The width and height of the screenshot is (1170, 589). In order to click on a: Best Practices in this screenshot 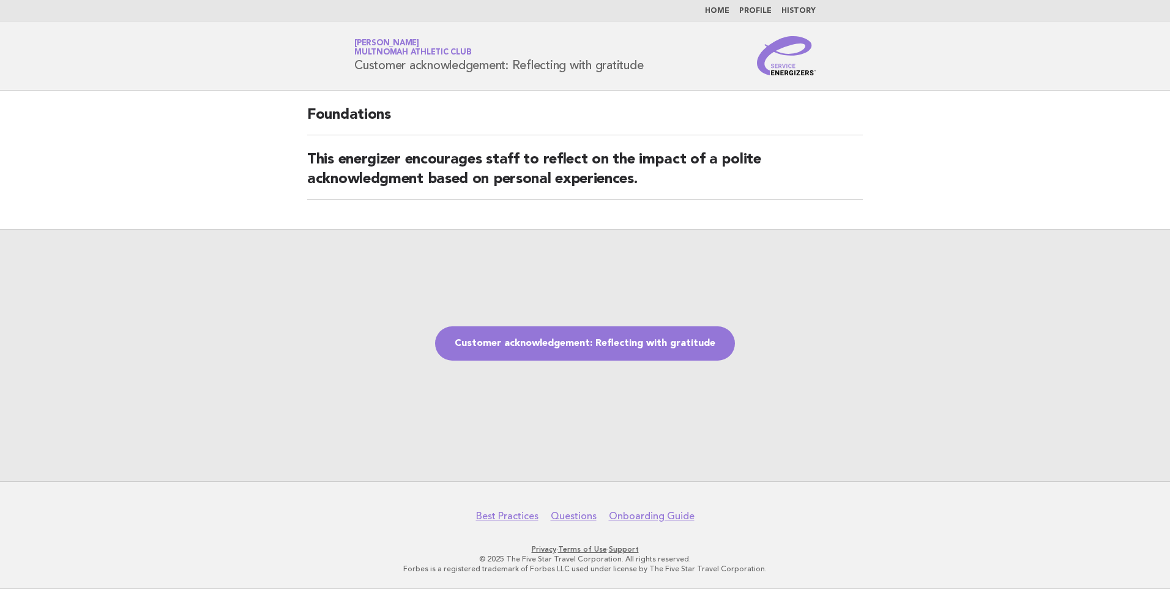, I will do `click(507, 516)`.